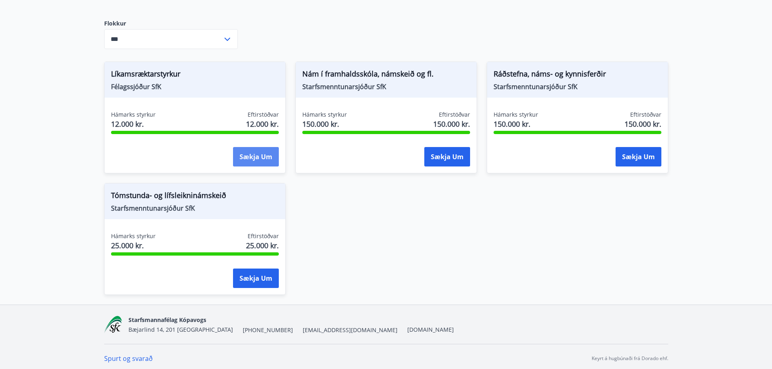 This screenshot has width=772, height=369. Describe the element at coordinates (167, 320) in the screenshot. I see `span: Starfsmannafélag Kópavogs` at that location.